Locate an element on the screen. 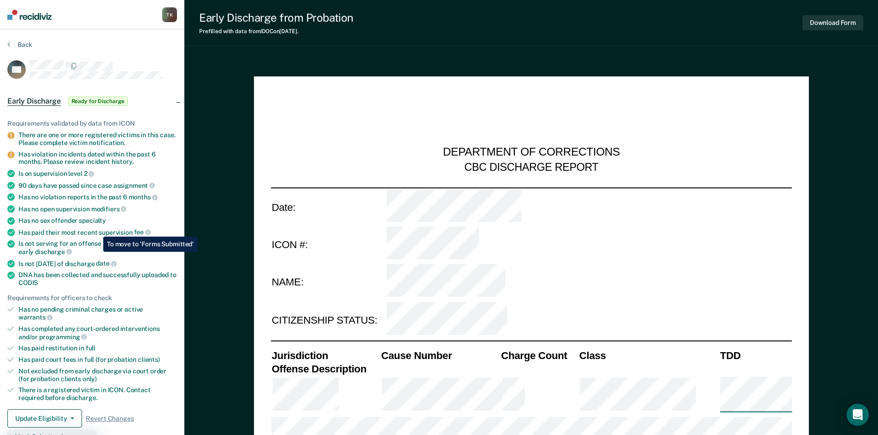 Image resolution: width=878 pixels, height=435 pixels. div: DNA has been collected and successfully uploaded to is located at coordinates (98, 279).